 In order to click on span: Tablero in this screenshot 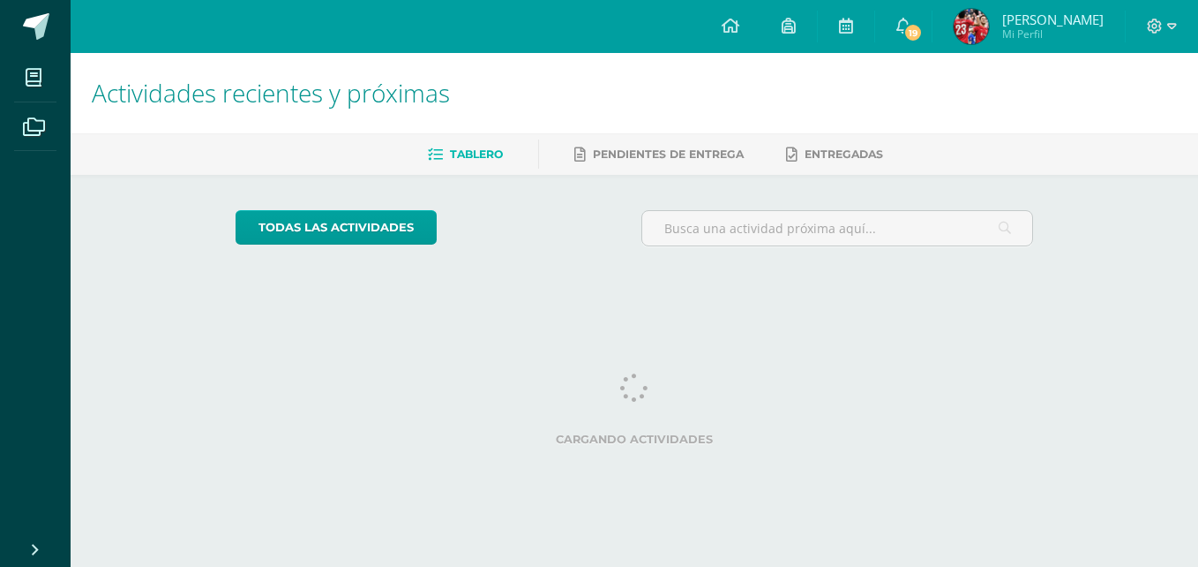, I will do `click(477, 154)`.